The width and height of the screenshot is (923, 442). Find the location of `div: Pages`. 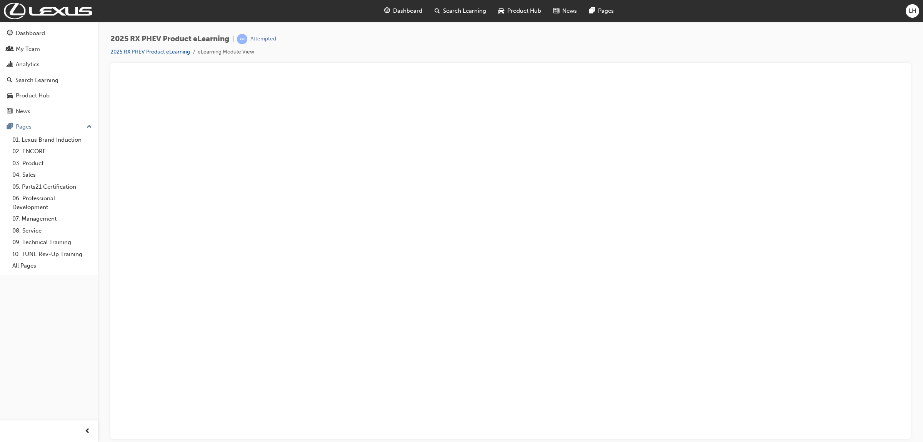

div: Pages is located at coordinates (23, 127).